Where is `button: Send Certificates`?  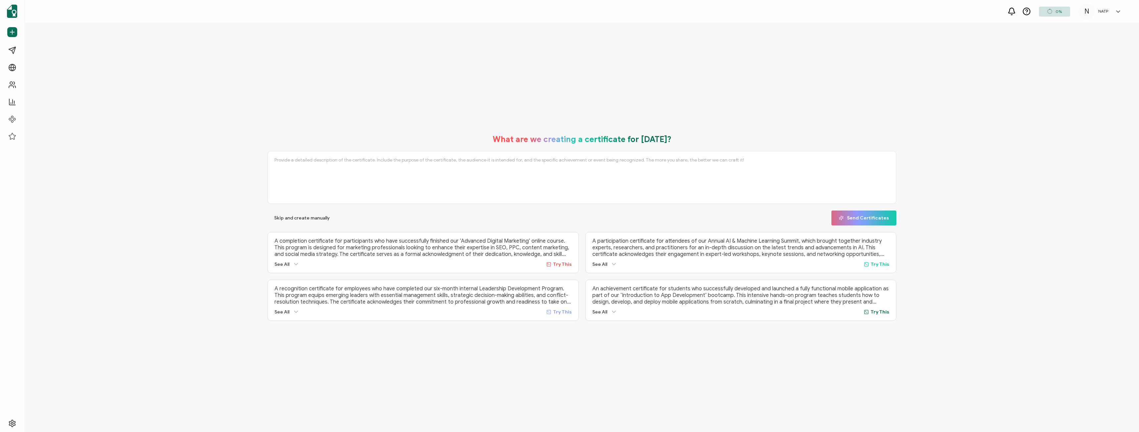
button: Send Certificates is located at coordinates (864, 218).